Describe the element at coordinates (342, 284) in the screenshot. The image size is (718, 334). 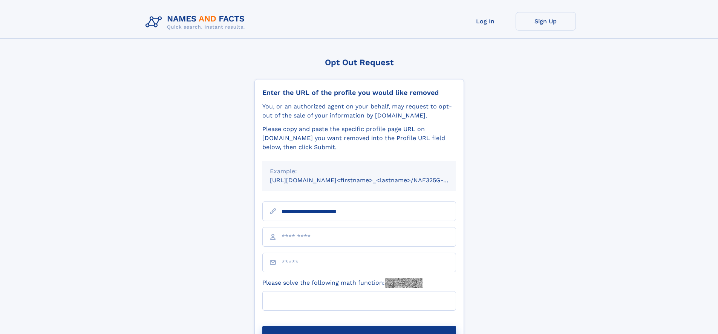
I see `label: Please solve the following math function:` at that location.